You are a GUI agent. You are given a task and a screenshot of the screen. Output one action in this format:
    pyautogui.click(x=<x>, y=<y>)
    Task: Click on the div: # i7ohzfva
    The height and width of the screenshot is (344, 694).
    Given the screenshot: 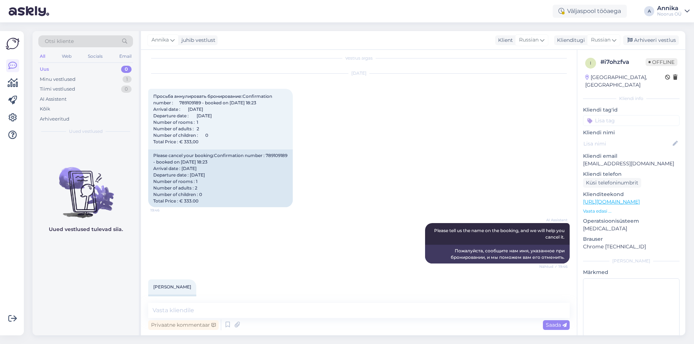 What is the action you would take?
    pyautogui.click(x=623, y=62)
    